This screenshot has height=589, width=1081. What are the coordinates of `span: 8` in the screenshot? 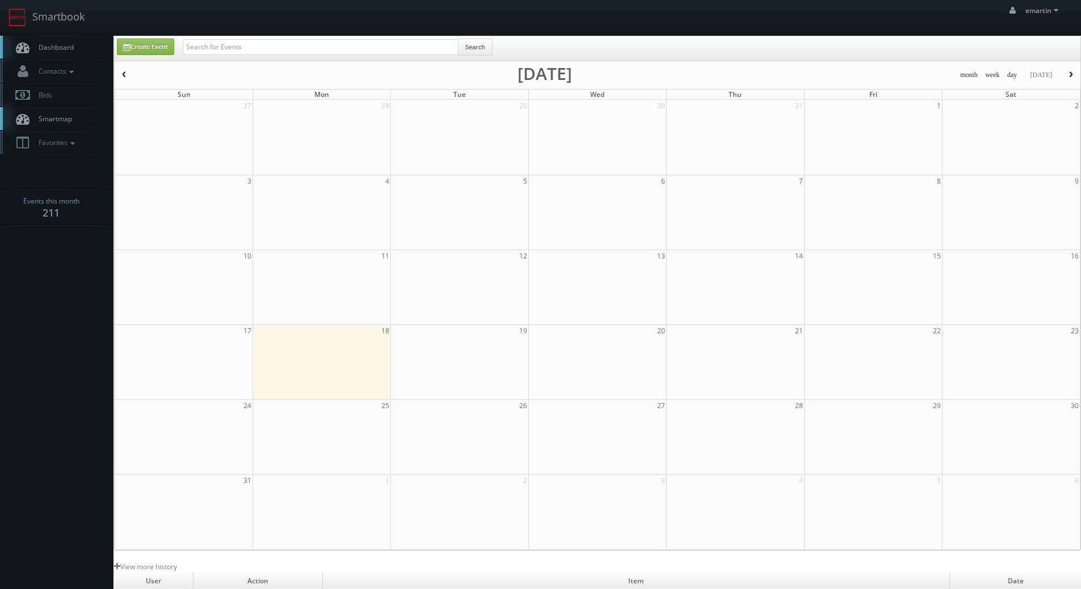 It's located at (938, 181).